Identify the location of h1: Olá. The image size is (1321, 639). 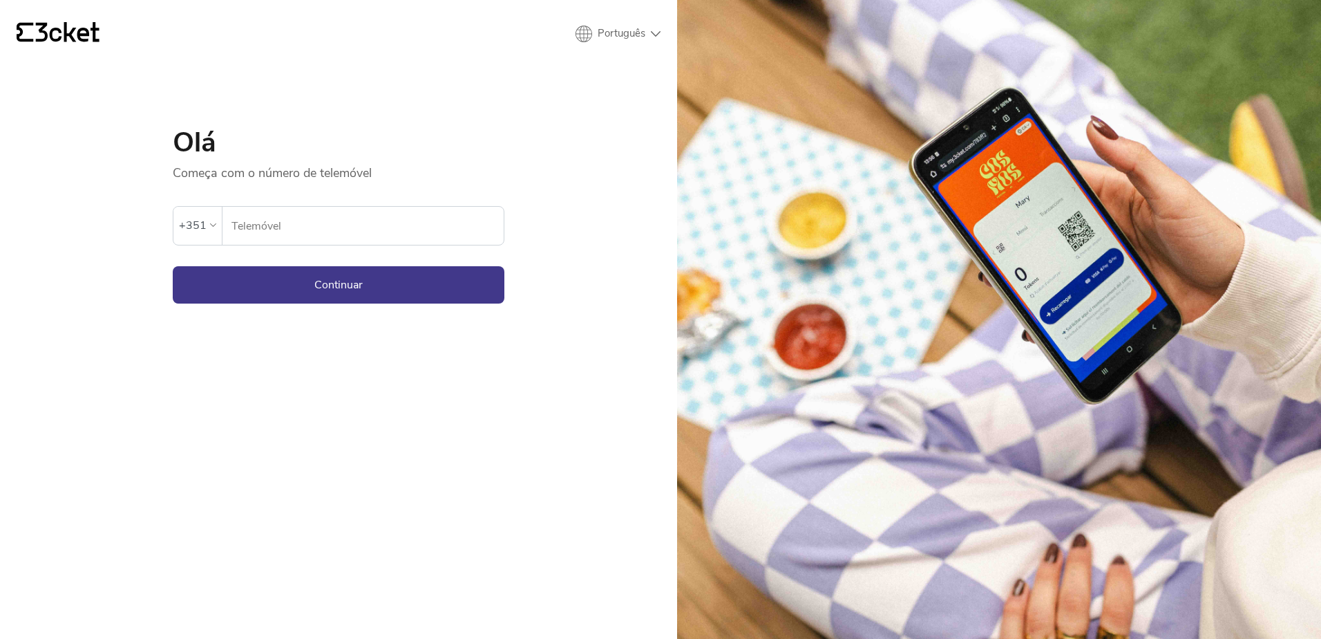
(339, 142).